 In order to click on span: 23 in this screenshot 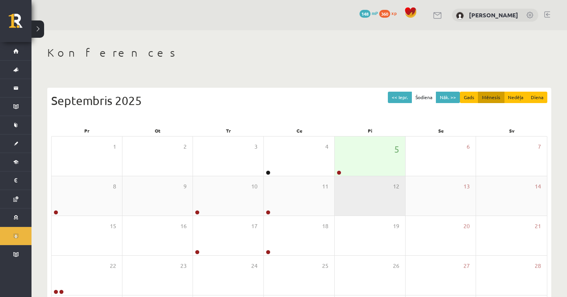, I will do `click(184, 266)`.